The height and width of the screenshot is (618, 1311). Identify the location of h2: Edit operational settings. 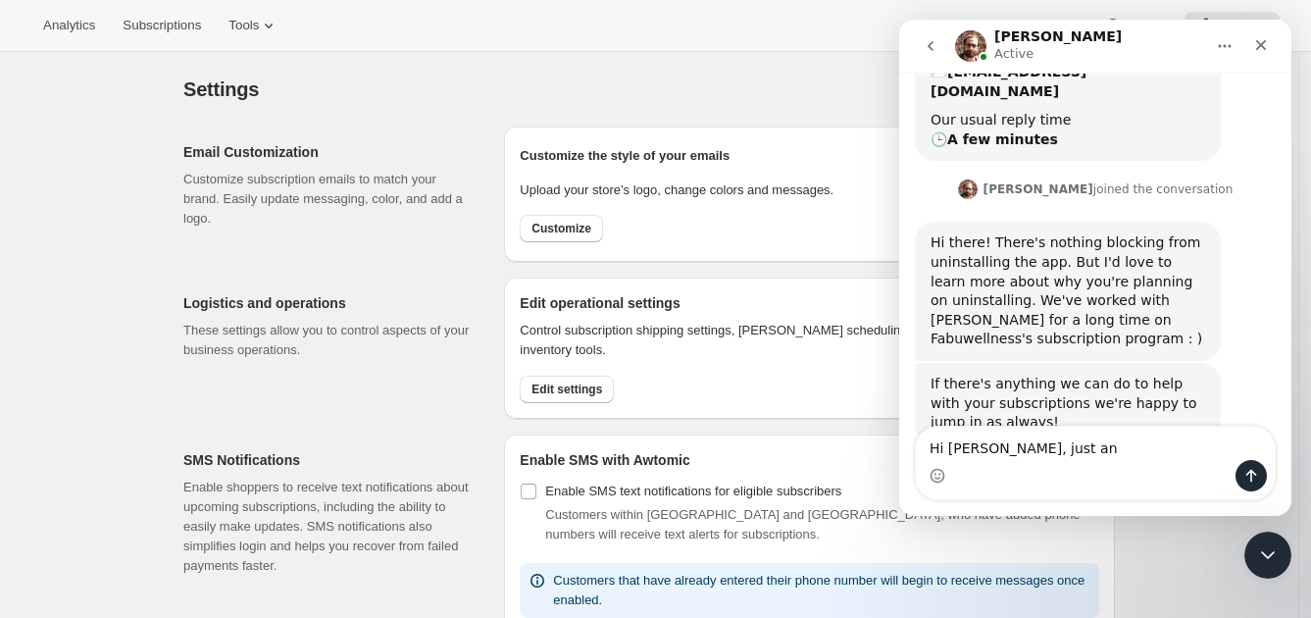
(738, 303).